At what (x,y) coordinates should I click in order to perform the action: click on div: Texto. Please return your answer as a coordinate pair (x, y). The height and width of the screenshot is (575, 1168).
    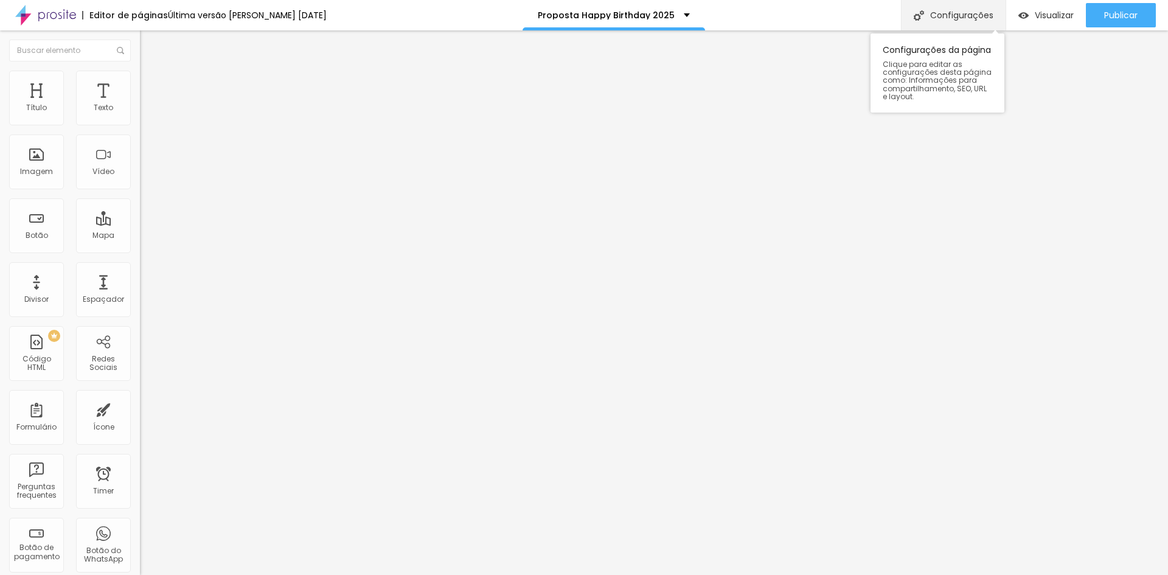
    Looking at the image, I should click on (103, 108).